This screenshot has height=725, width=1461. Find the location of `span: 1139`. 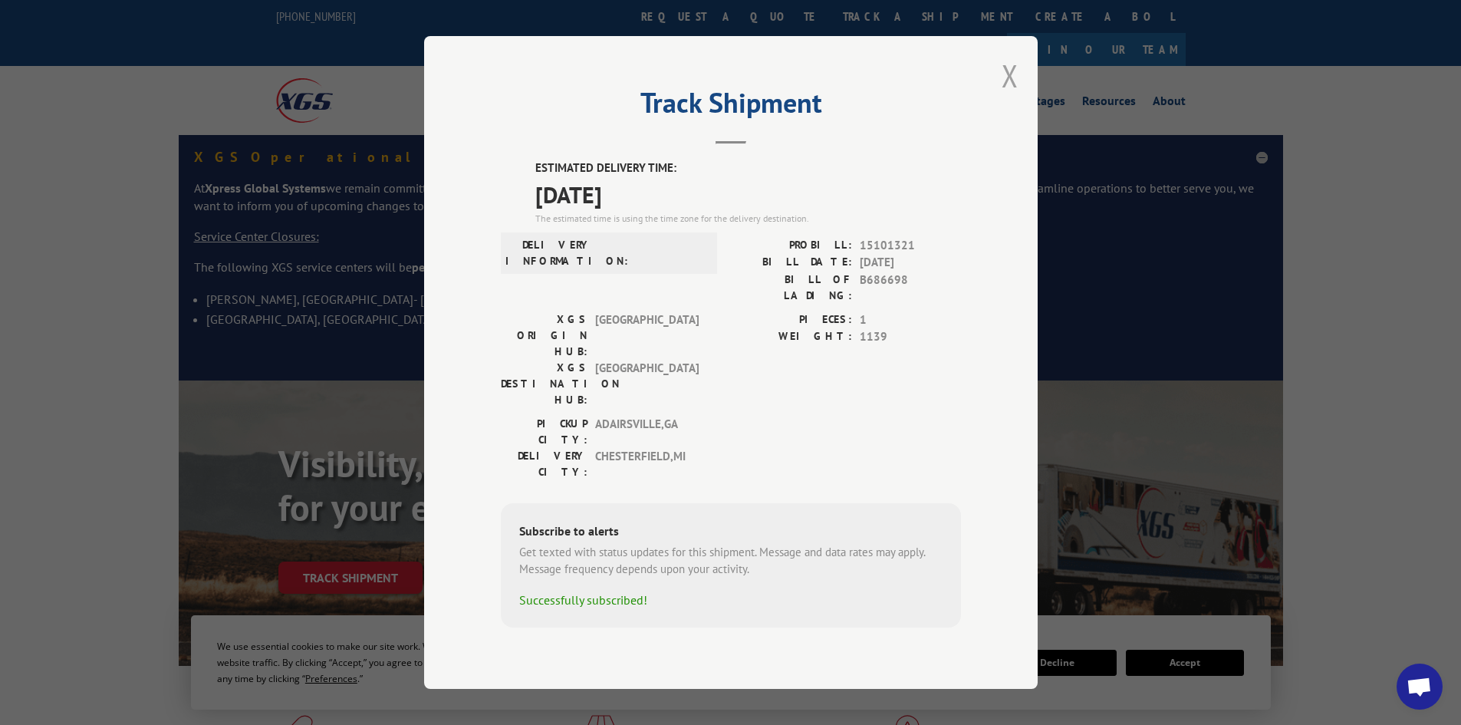

span: 1139 is located at coordinates (910, 337).